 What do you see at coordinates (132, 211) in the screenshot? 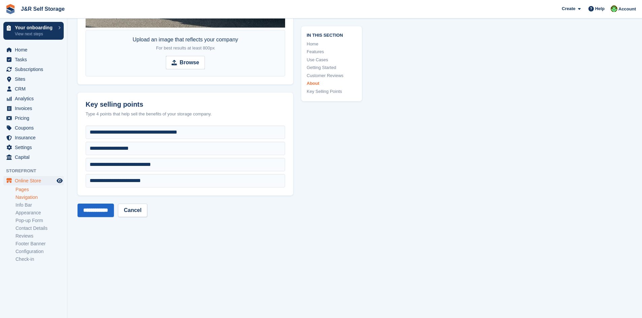
I see `a: Cancel` at bounding box center [132, 211].